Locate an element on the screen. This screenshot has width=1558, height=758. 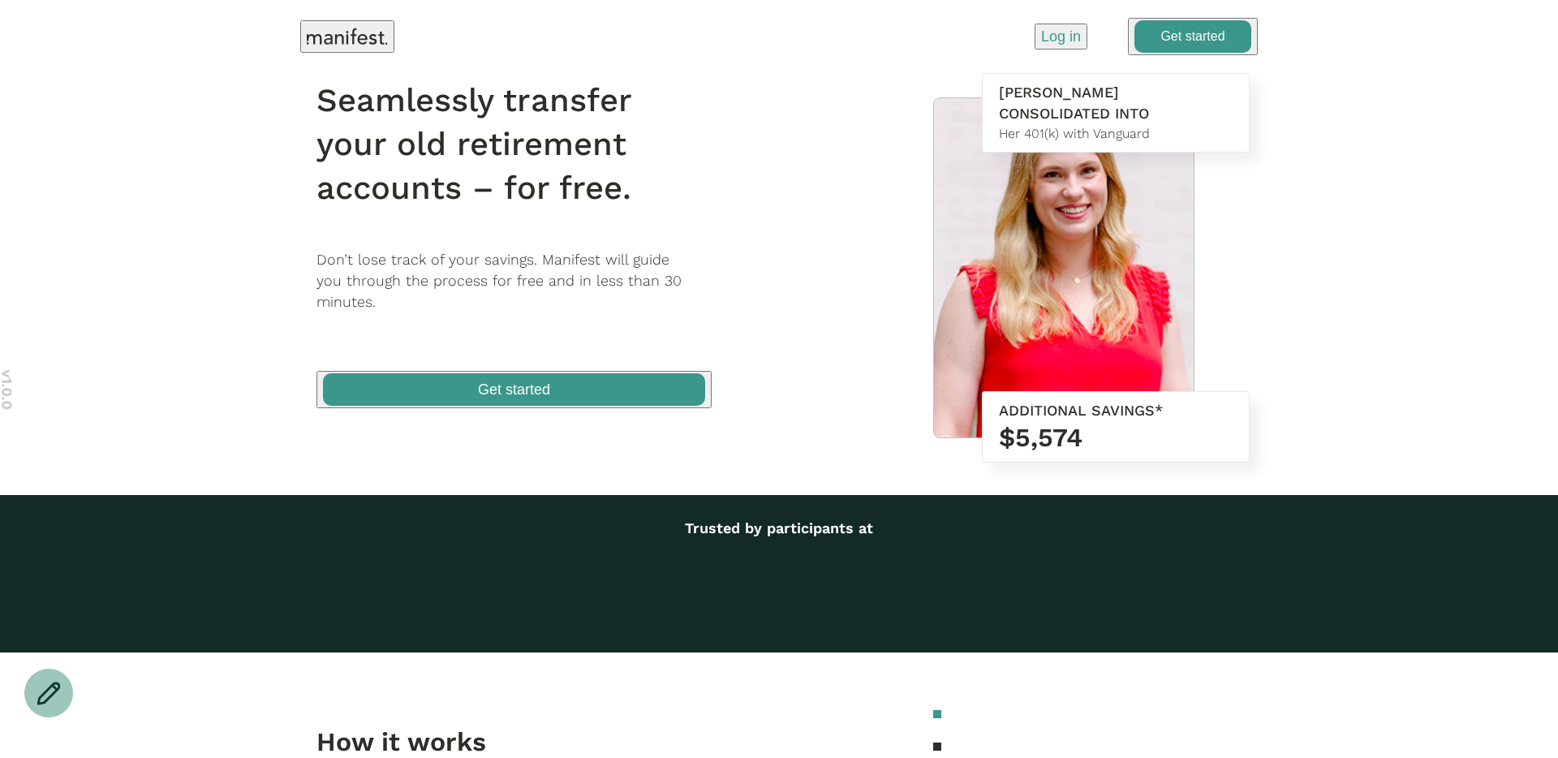
h3: How it works is located at coordinates (497, 742).